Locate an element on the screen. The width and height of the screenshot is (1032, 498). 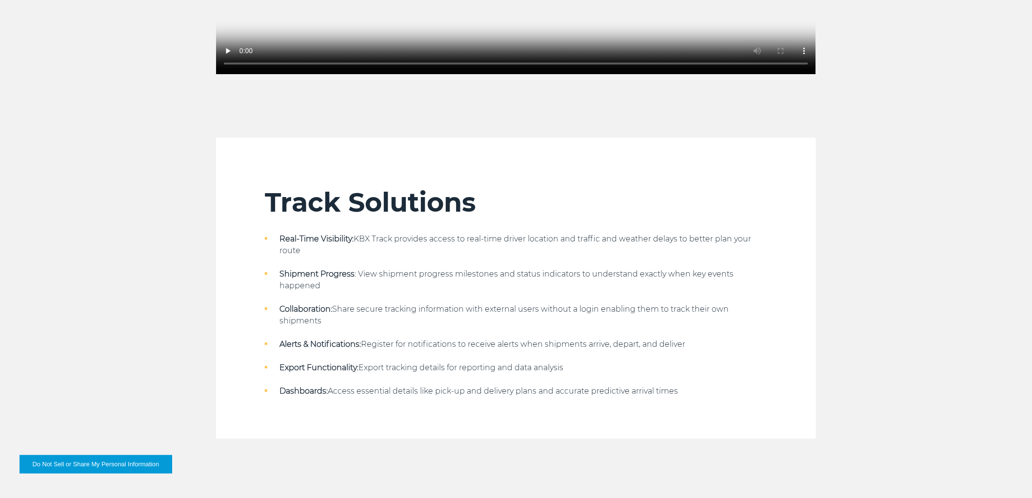
li: KBX Track provides access to real-time driver location and traffic and weather delays to better p... is located at coordinates (516, 245).